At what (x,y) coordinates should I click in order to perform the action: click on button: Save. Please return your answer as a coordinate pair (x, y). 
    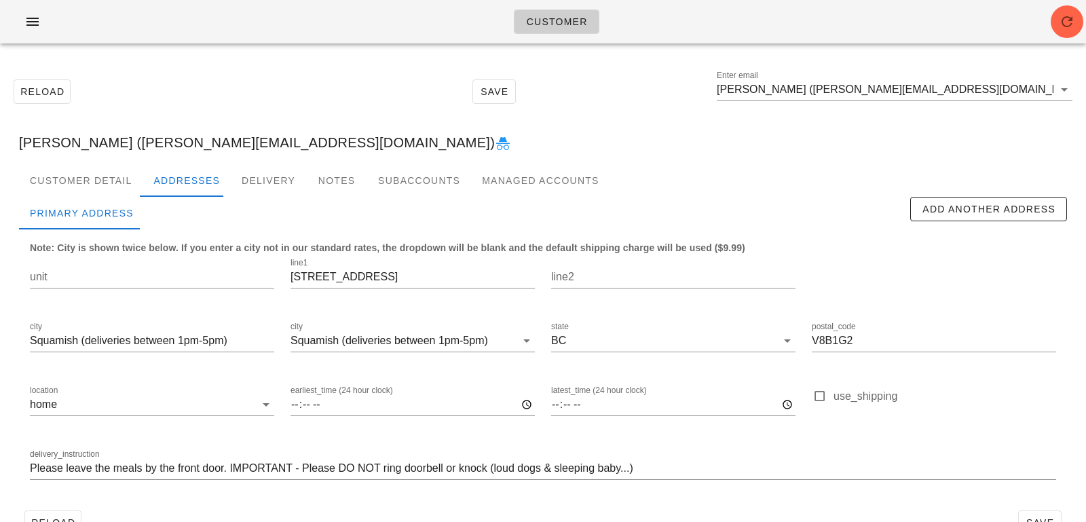
    Looking at the image, I should click on (494, 92).